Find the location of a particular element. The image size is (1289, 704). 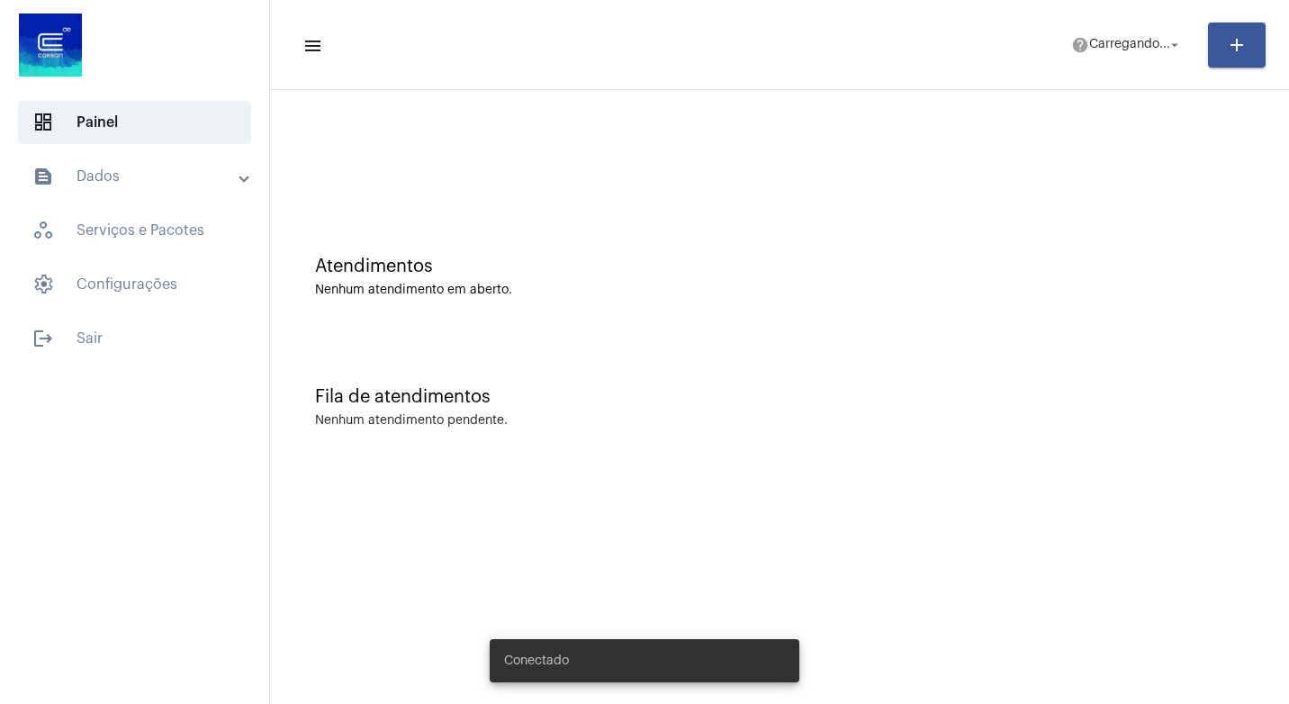

span: Carregando... is located at coordinates (1129, 45).